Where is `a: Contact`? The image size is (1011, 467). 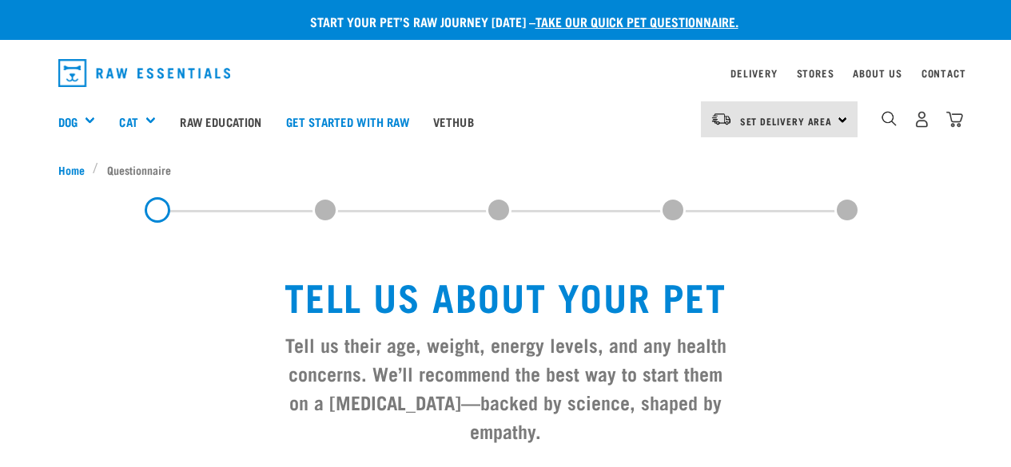 a: Contact is located at coordinates (944, 73).